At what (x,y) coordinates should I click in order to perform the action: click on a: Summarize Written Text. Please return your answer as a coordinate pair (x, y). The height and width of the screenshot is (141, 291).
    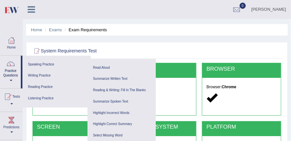
    Looking at the image, I should click on (122, 79).